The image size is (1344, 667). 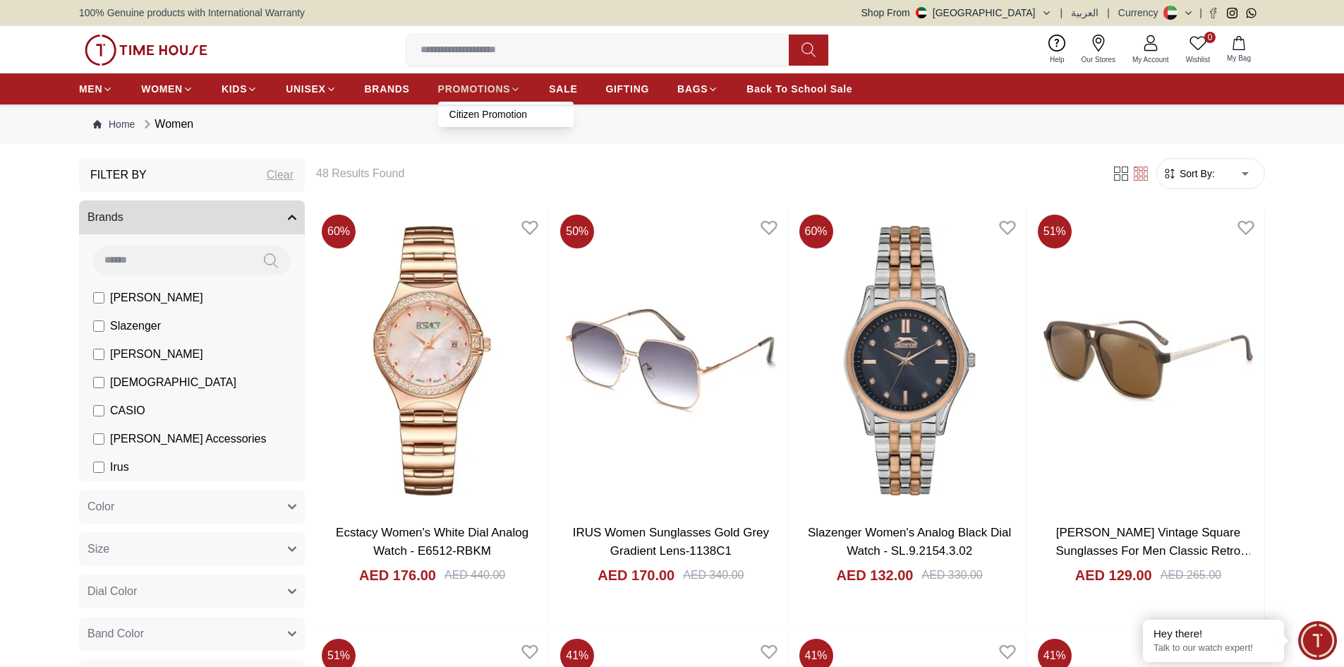 I want to click on input: CASIO, so click(x=99, y=411).